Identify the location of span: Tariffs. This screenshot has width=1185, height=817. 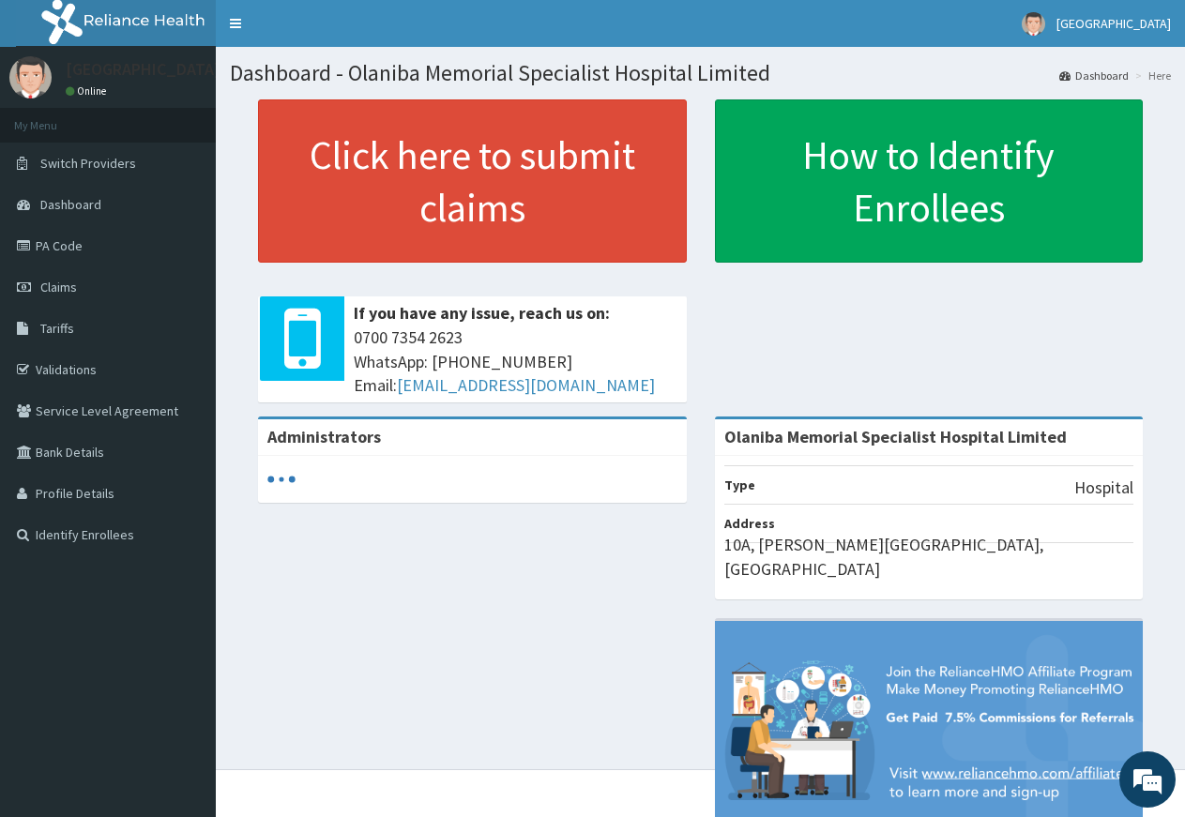
(57, 328).